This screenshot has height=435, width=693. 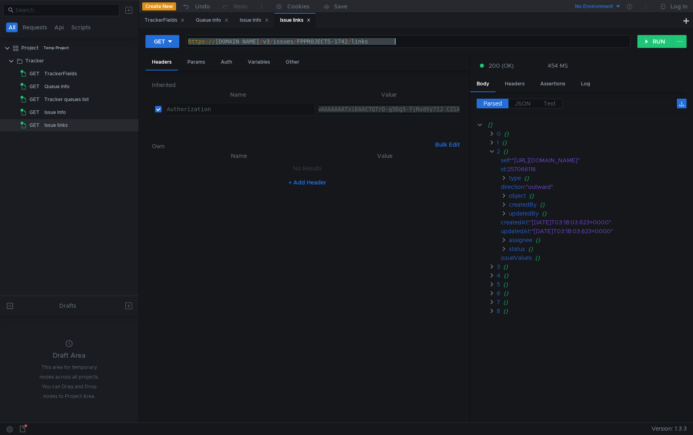 What do you see at coordinates (65, 10) in the screenshot?
I see `input: Search...` at bounding box center [65, 10].